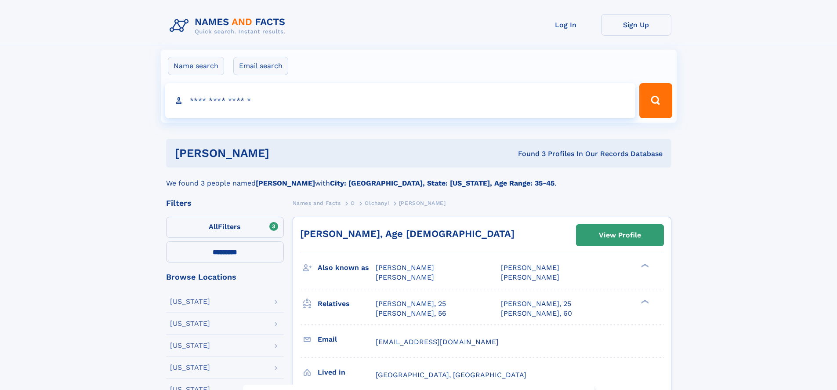 The width and height of the screenshot is (837, 390). Describe the element at coordinates (225, 203) in the screenshot. I see `div: Filters` at that location.